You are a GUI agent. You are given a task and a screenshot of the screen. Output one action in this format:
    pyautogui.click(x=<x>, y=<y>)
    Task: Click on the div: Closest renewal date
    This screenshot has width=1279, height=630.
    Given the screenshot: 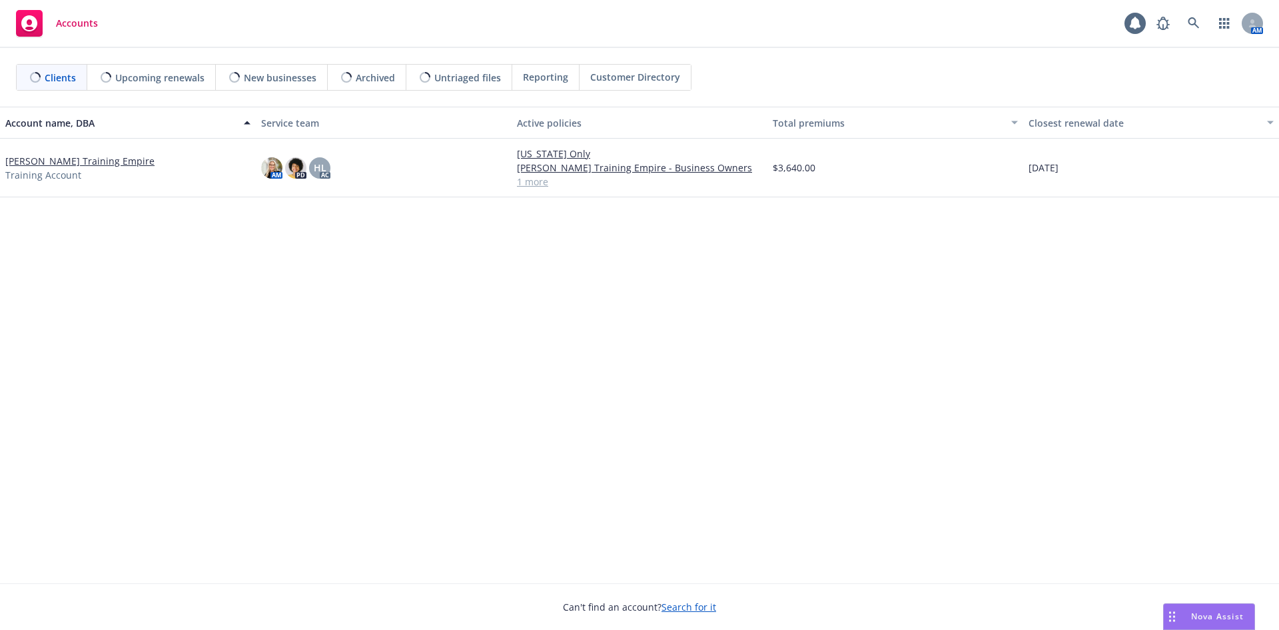 What is the action you would take?
    pyautogui.click(x=1144, y=123)
    